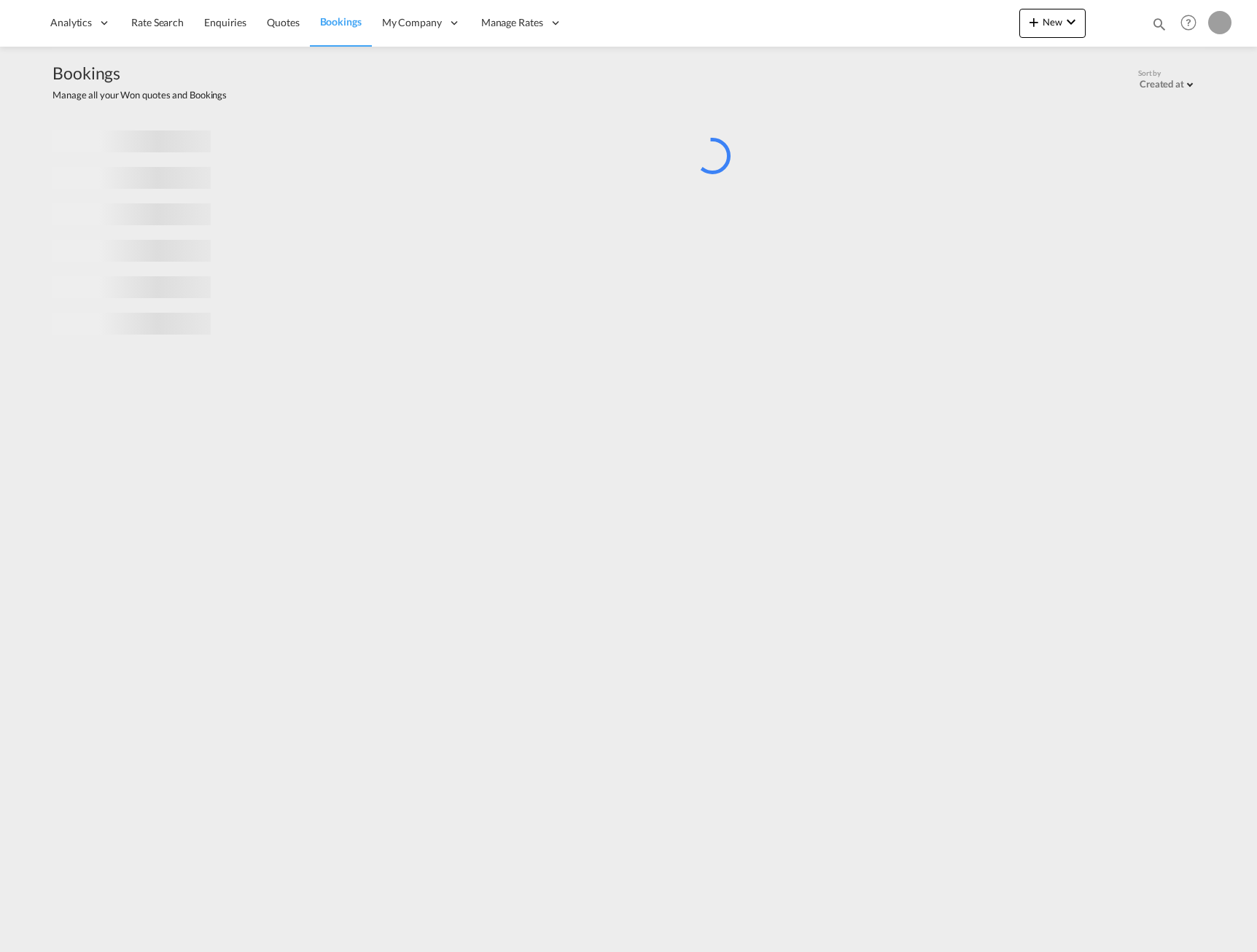  What do you see at coordinates (1162, 84) in the screenshot?
I see `div: Created at` at bounding box center [1162, 84].